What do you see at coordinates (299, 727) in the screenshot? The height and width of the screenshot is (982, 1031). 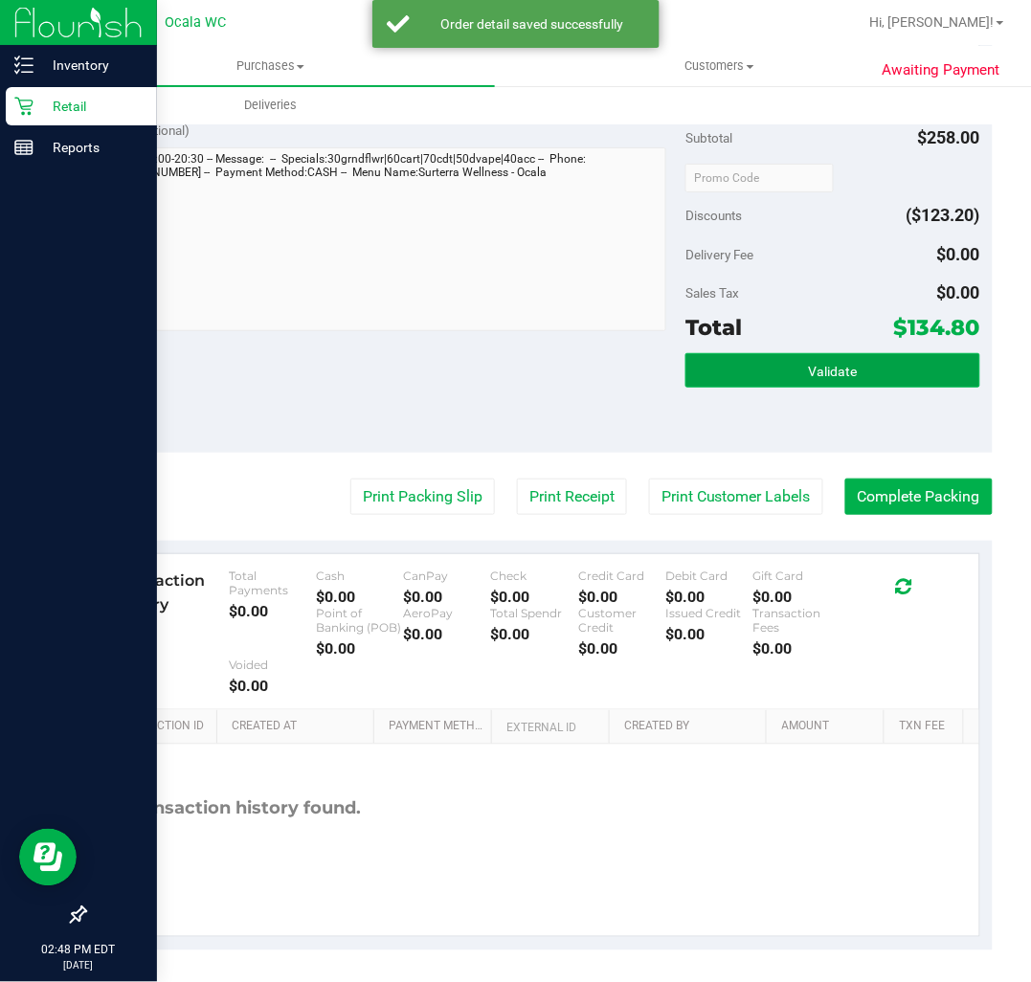 I see `a: Created At` at bounding box center [299, 727].